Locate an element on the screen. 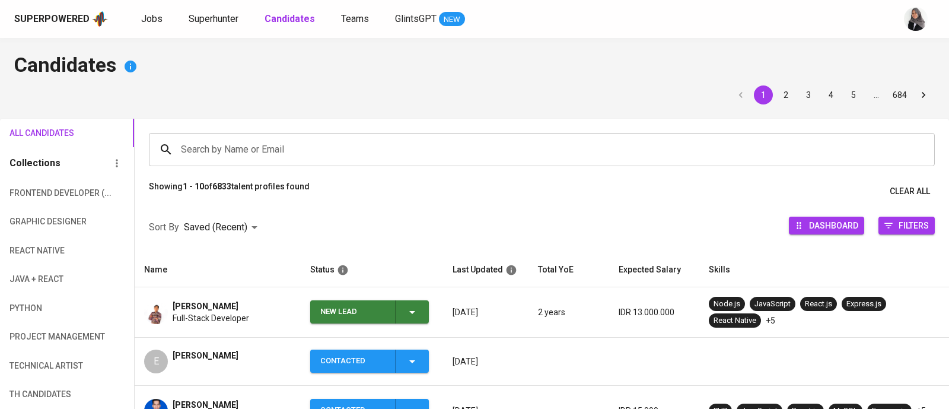 The image size is (949, 409). a: GlintsGPT NEW is located at coordinates (430, 19).